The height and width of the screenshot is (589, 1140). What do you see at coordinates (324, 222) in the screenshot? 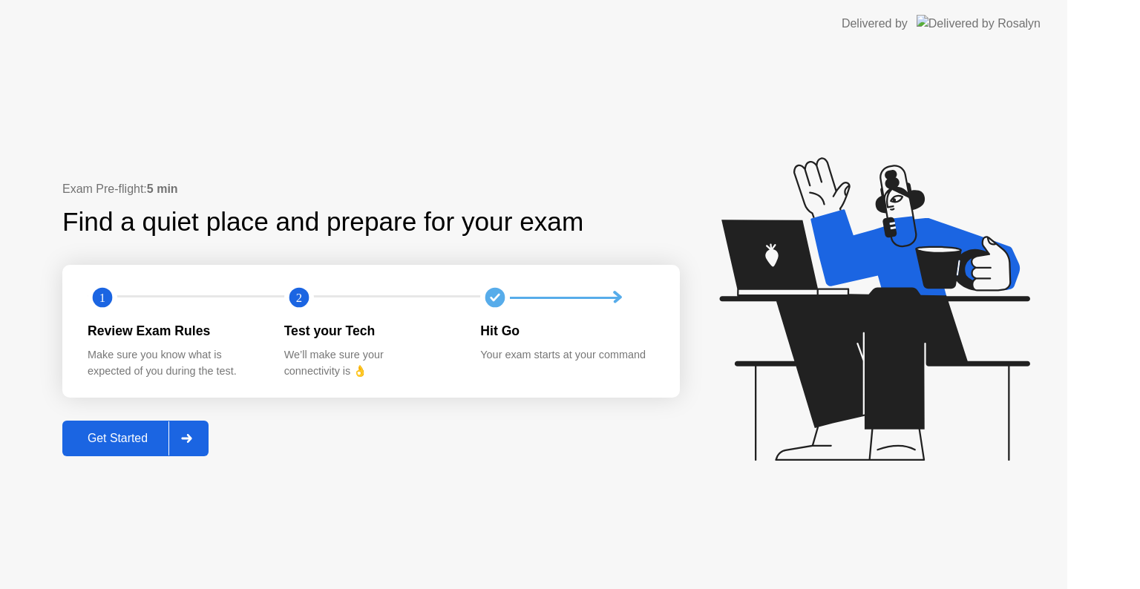
I see `div: Find a quiet place and prepare for your exam` at bounding box center [324, 222].